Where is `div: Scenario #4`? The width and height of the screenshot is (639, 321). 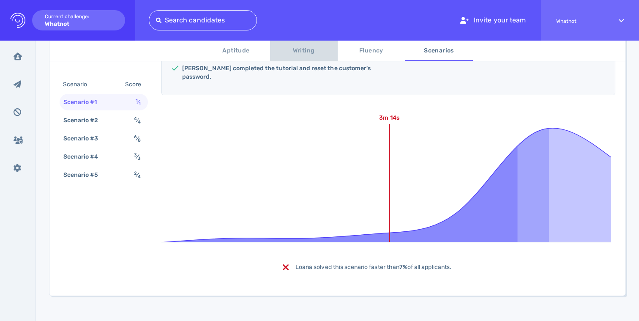 div: Scenario #4 is located at coordinates (85, 156).